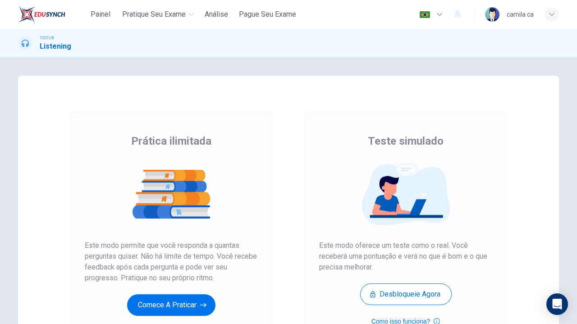  I want to click on a: Pague Seu Exame, so click(267, 14).